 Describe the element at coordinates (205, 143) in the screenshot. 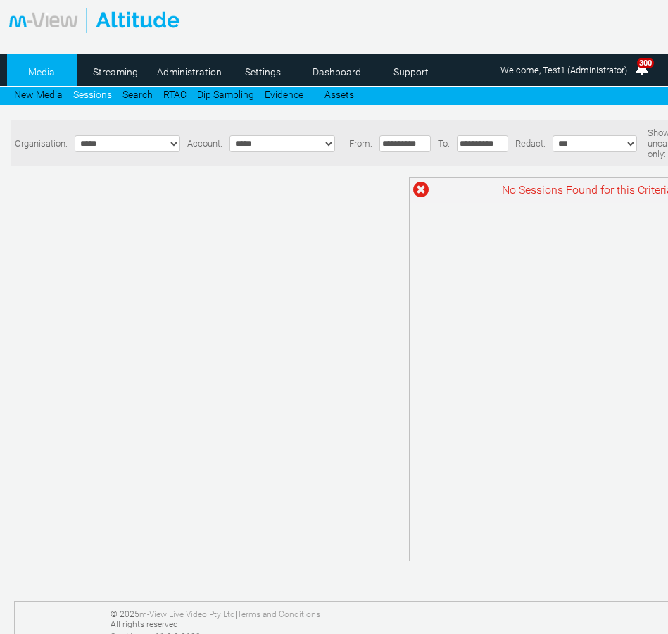

I see `td: Account:` at that location.